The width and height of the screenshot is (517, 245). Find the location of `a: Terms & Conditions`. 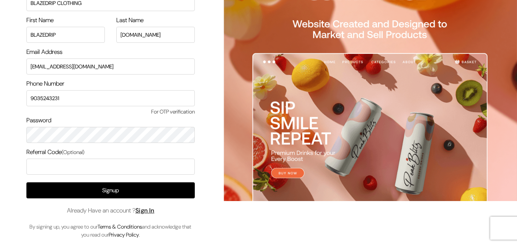

a: Terms & Conditions is located at coordinates (120, 227).